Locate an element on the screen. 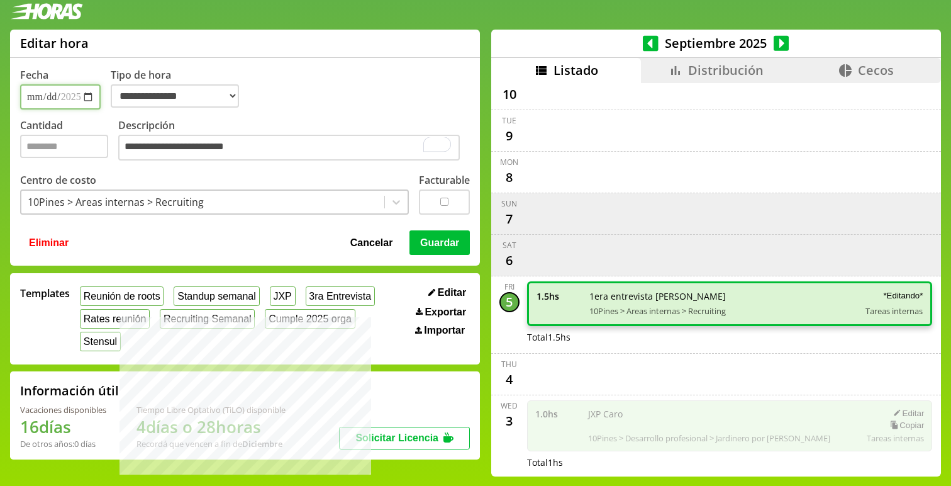 This screenshot has height=486, width=951. div: 5 is located at coordinates (509, 302).